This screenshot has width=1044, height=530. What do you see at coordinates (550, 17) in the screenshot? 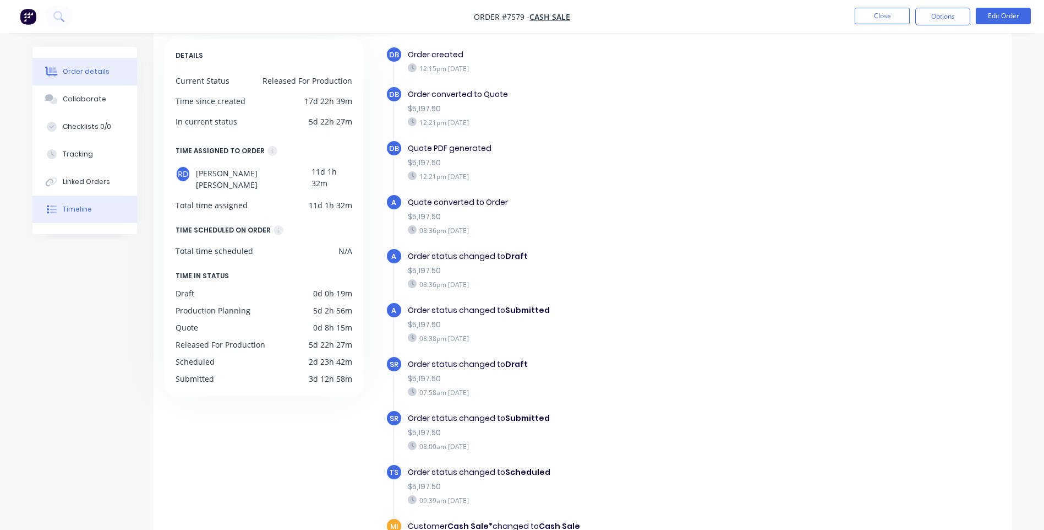
I see `a: Cash Sale` at bounding box center [550, 17].